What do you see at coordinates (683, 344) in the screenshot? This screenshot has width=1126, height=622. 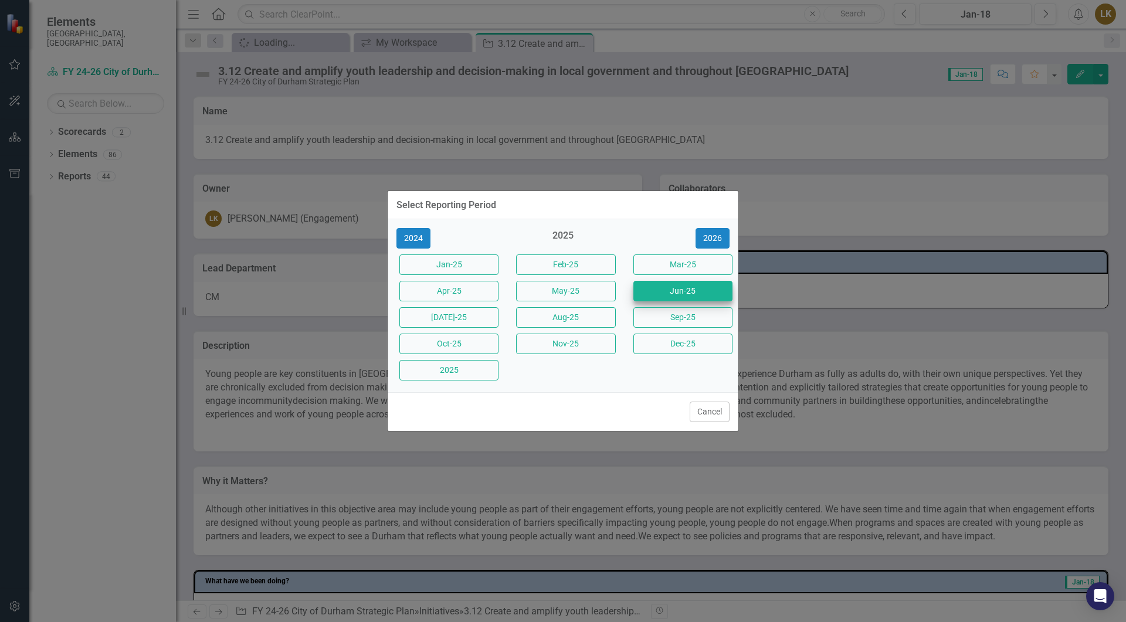 I see `button: Dec-25` at bounding box center [683, 344].